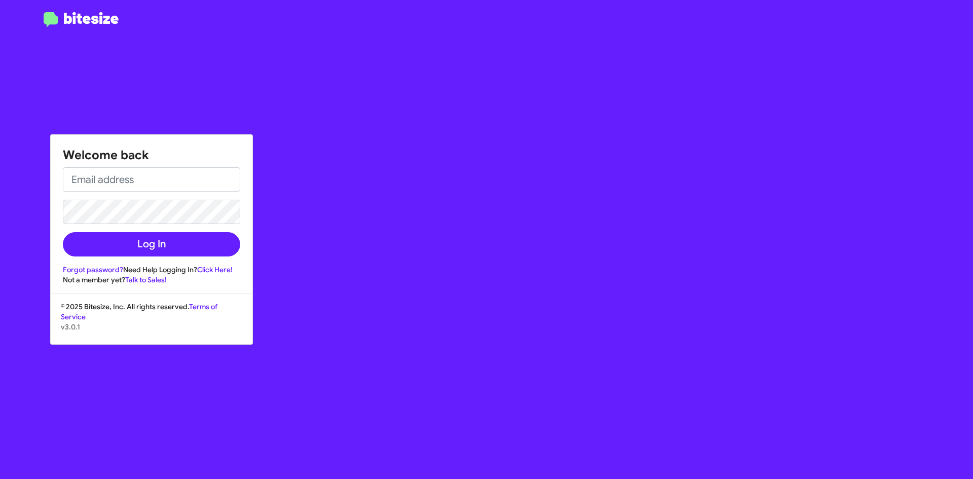 This screenshot has height=479, width=973. Describe the element at coordinates (152, 323) in the screenshot. I see `div: © 2025 Bitesize, Inc. All rights reserved.` at that location.